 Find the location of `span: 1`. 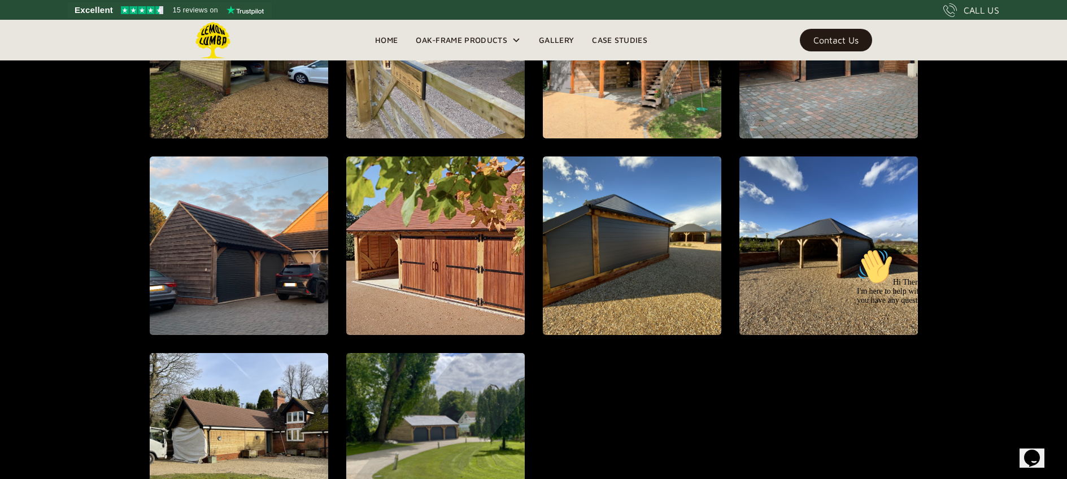

span: 1 is located at coordinates (7, 9).